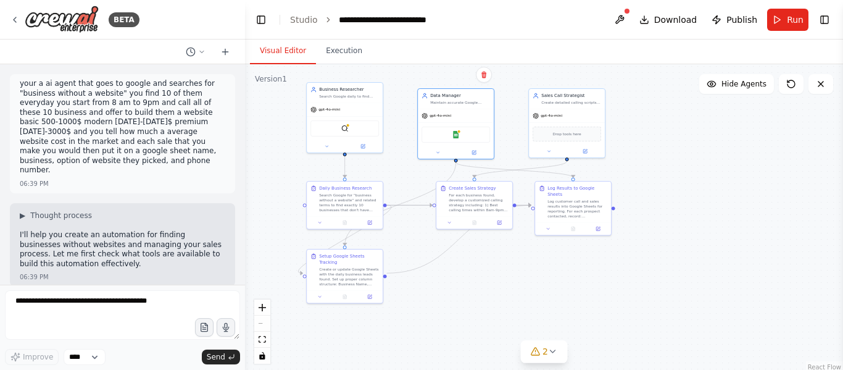  What do you see at coordinates (345, 167) in the screenshot?
I see `g: Edge from 9c89da77-e7a2-4d08-a0a6-12e41338969e to 6a70d241-efd2-42ef-a765-ee187e120ad6` at bounding box center [345, 167].